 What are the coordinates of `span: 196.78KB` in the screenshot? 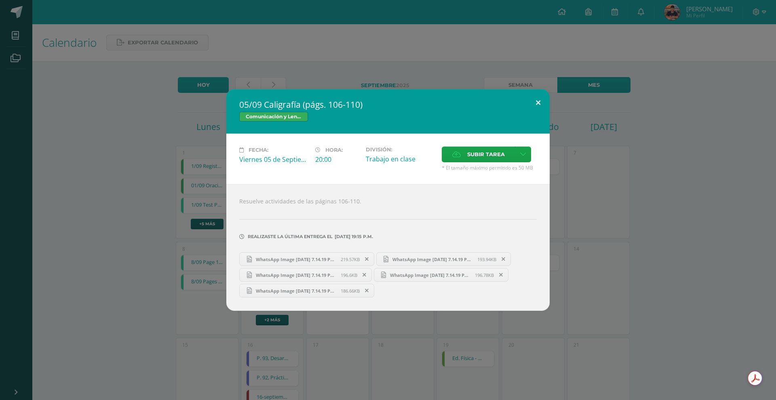 It's located at (484, 275).